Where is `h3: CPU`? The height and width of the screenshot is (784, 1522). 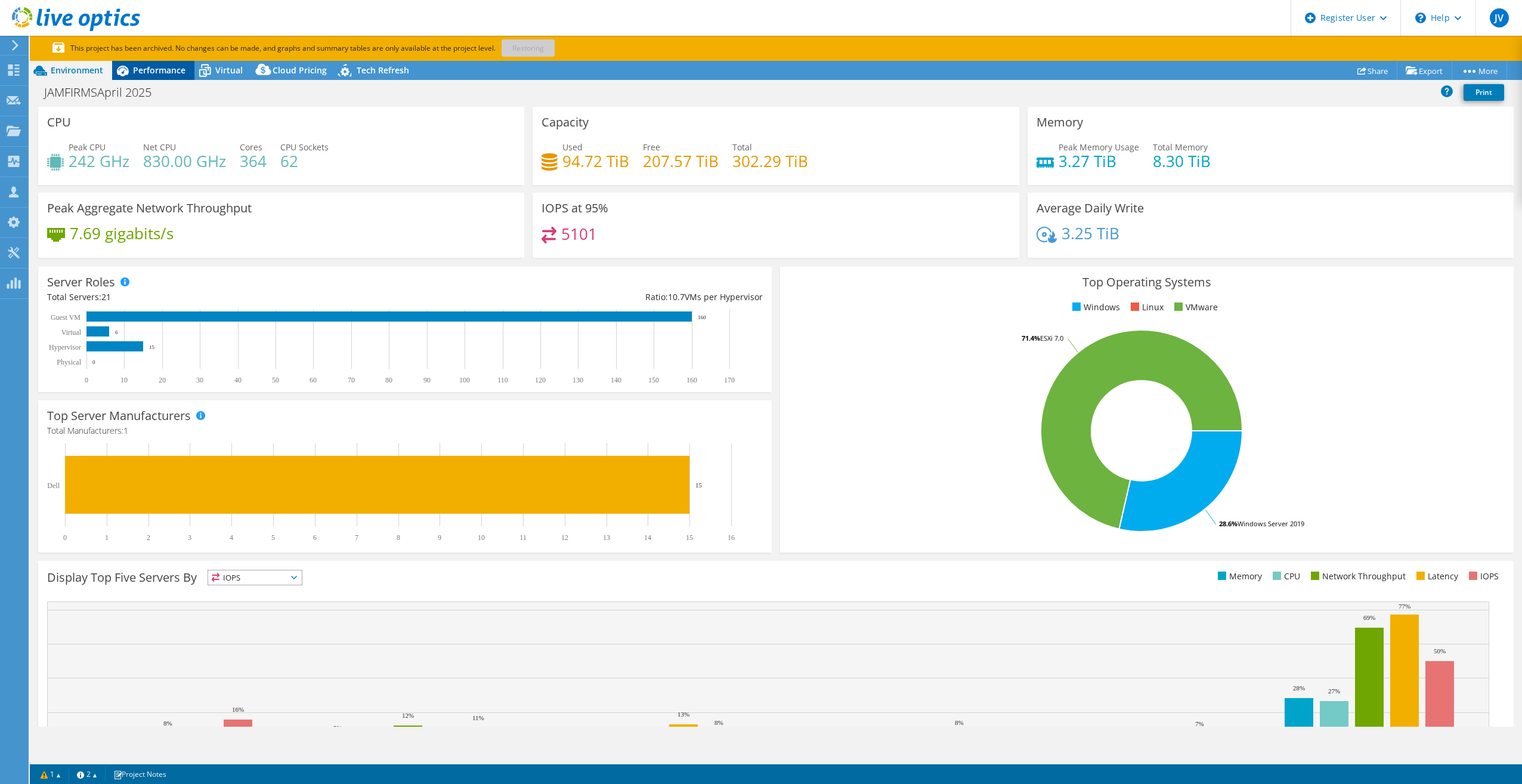
h3: CPU is located at coordinates (59, 122).